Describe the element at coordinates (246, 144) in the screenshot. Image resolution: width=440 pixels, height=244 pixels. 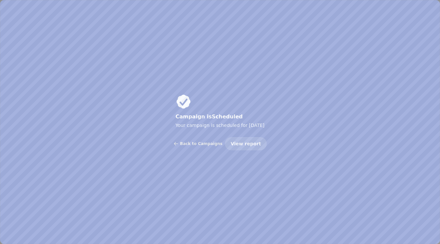
I see `button: View report` at that location.